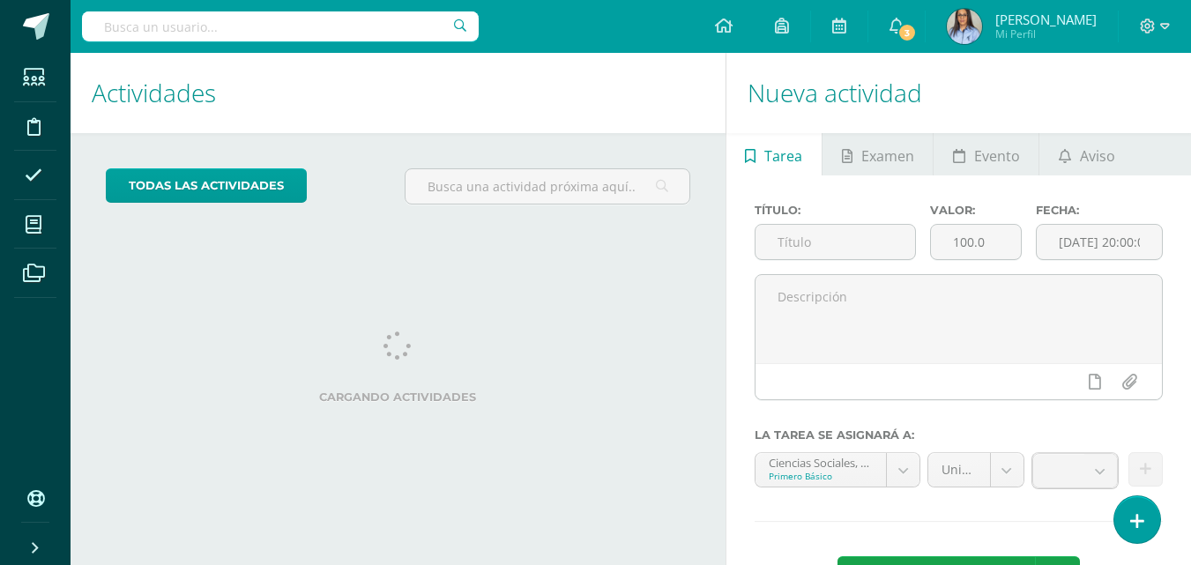 This screenshot has width=1191, height=565. What do you see at coordinates (1098, 156) in the screenshot?
I see `span: Aviso` at bounding box center [1098, 156].